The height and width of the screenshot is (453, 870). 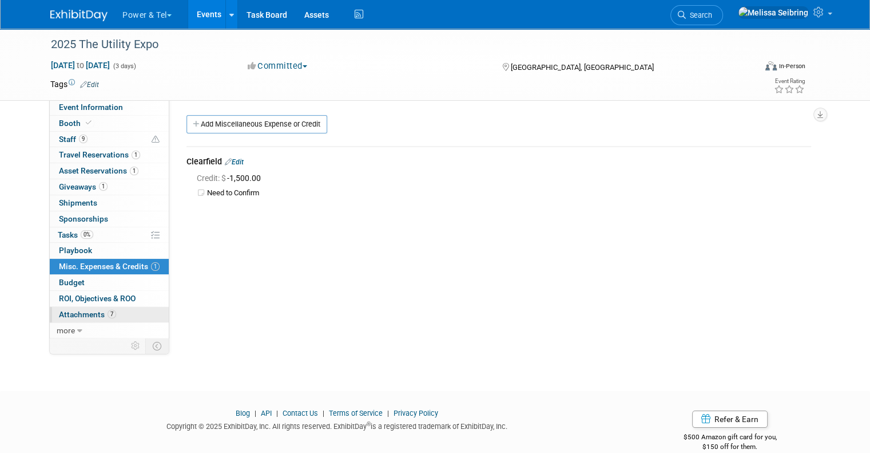 I want to click on div: In-Person, so click(x=792, y=66).